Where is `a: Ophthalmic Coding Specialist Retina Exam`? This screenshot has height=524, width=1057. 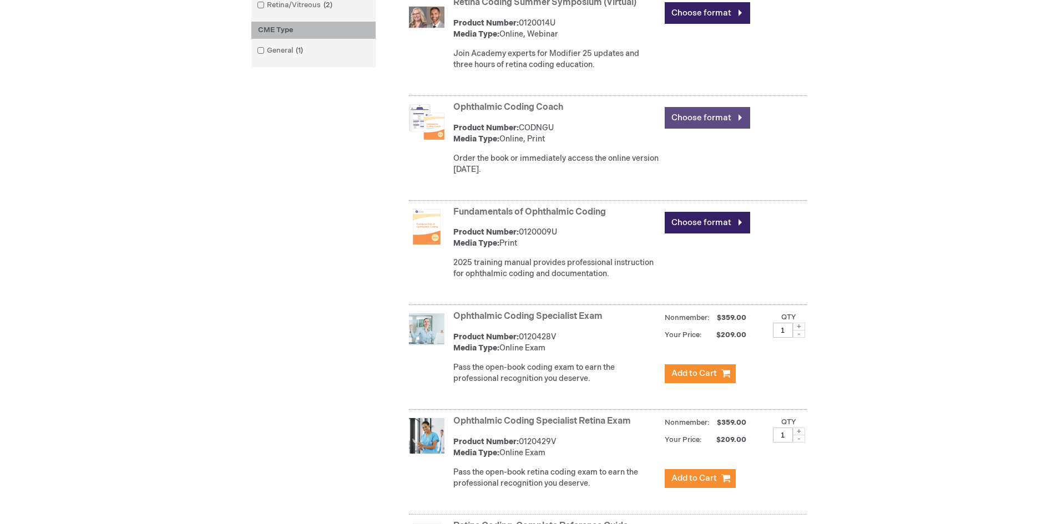 a: Ophthalmic Coding Specialist Retina Exam is located at coordinates (542, 421).